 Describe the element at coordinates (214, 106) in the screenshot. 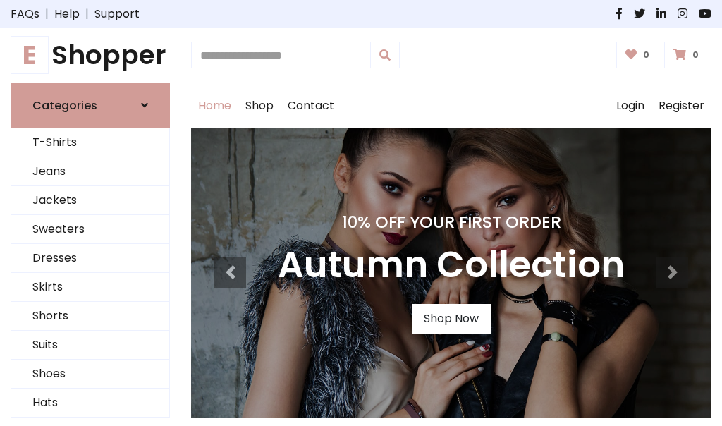

I see `a: Home` at that location.